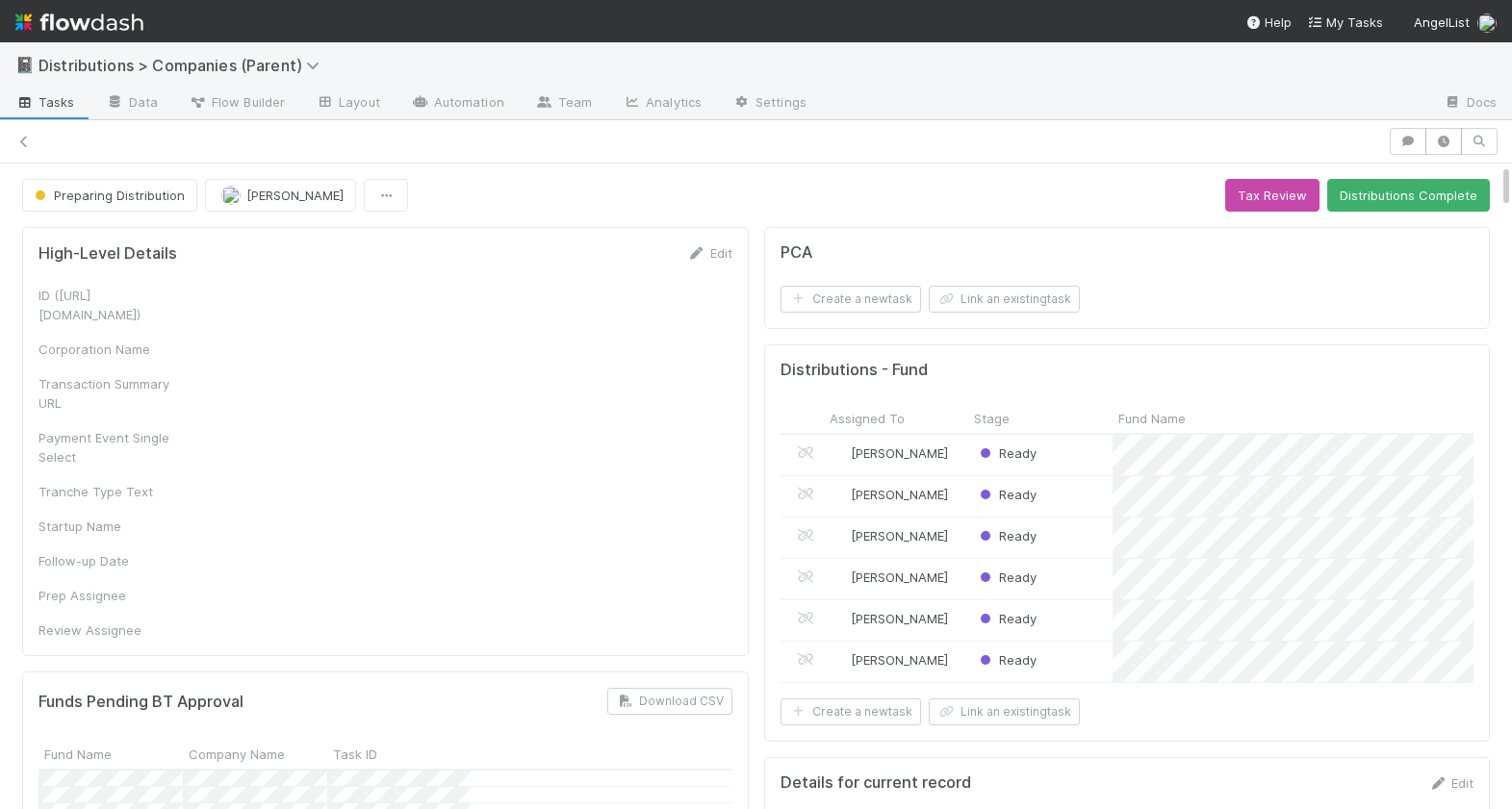 The width and height of the screenshot is (1512, 809). What do you see at coordinates (1408, 196) in the screenshot?
I see `button: Distributions Complete` at bounding box center [1408, 196].